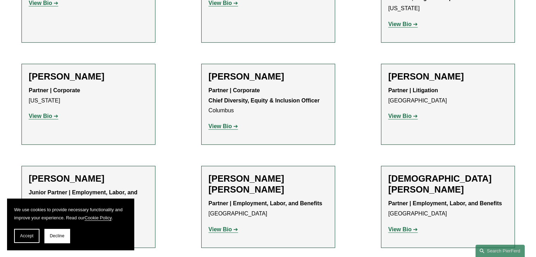 The height and width of the screenshot is (257, 536). Describe the element at coordinates (27, 236) in the screenshot. I see `button: Accept` at that location.